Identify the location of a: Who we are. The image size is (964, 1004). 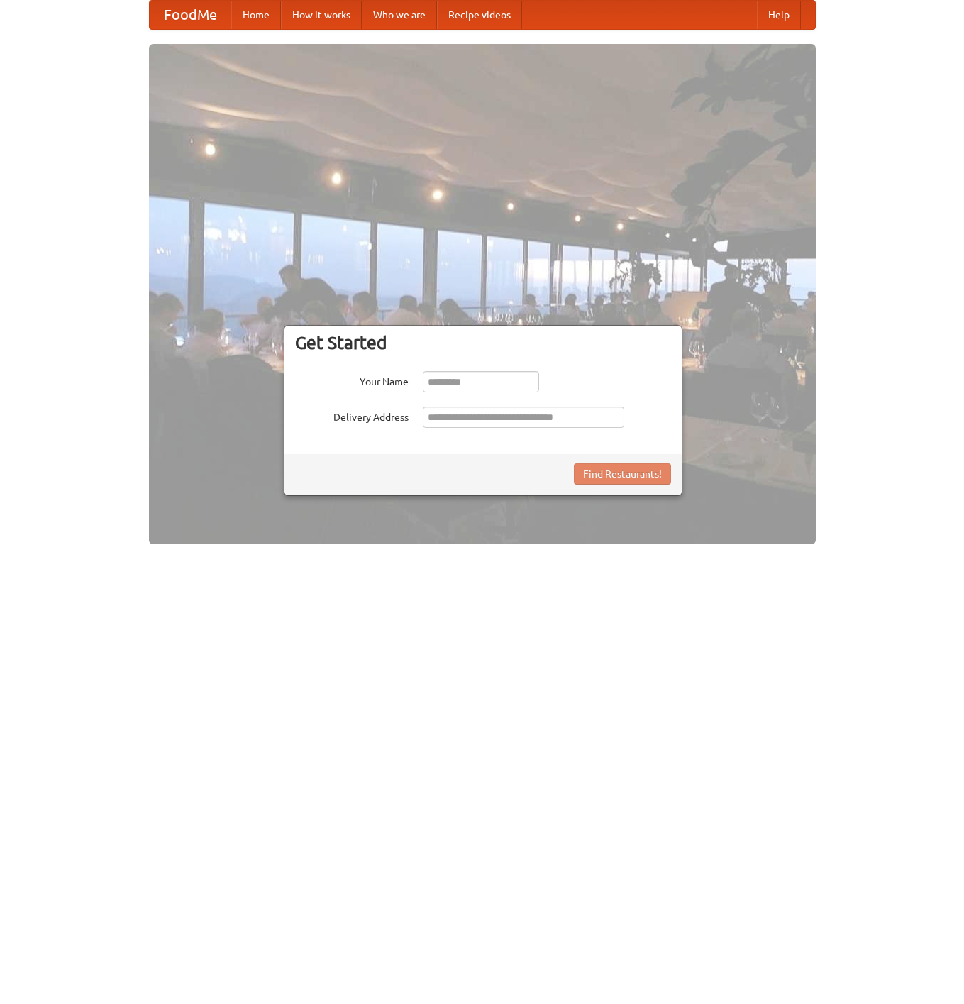
(399, 15).